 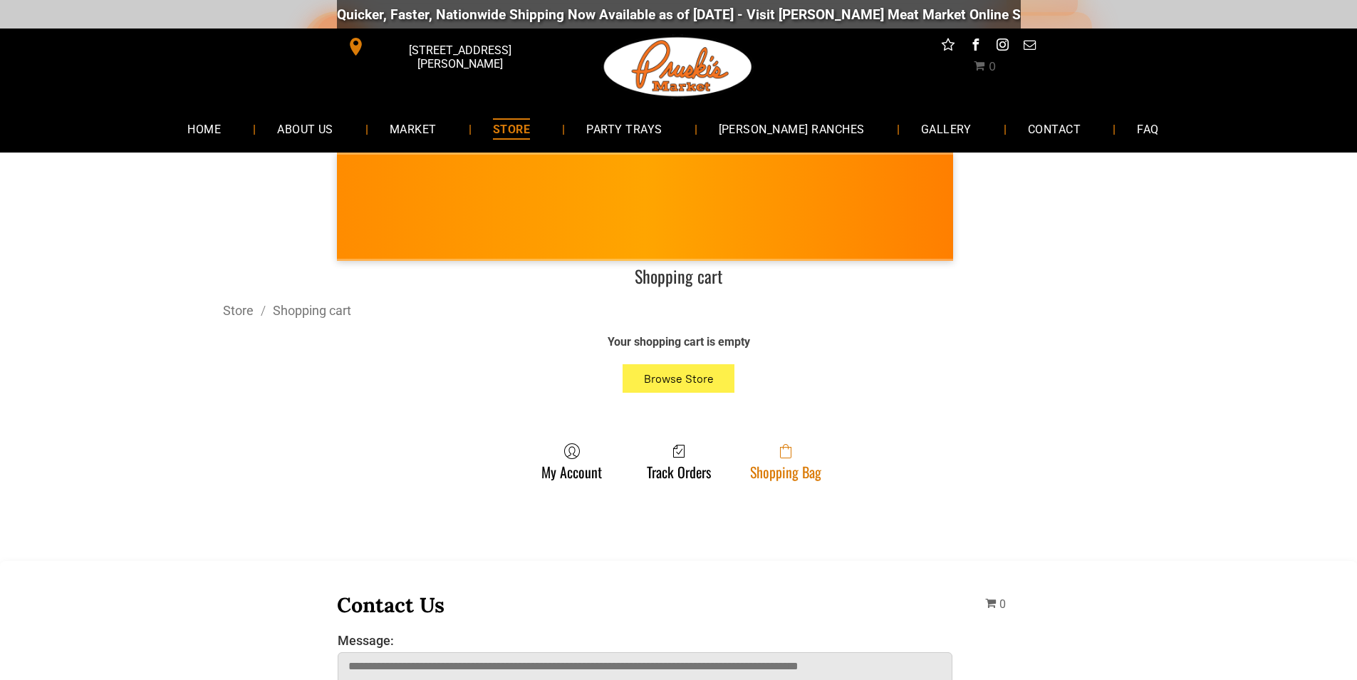 What do you see at coordinates (1148, 128) in the screenshot?
I see `a: FAQ` at bounding box center [1148, 128].